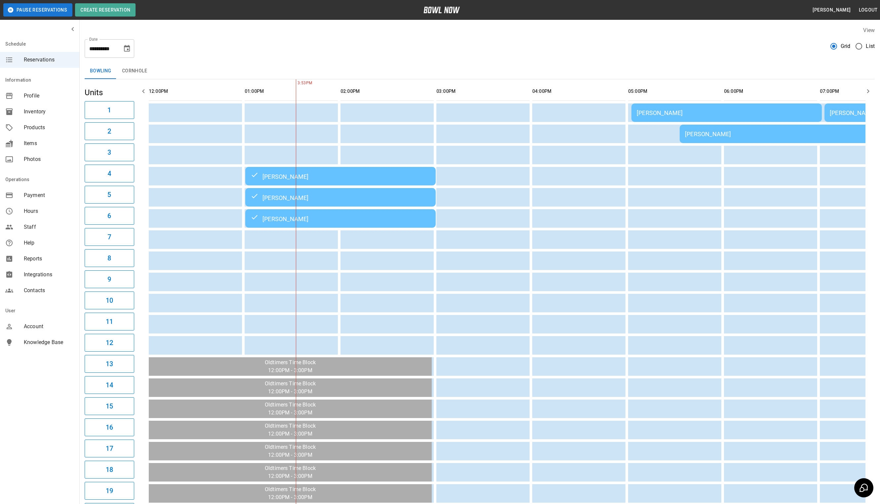  I want to click on button: 18, so click(109, 470).